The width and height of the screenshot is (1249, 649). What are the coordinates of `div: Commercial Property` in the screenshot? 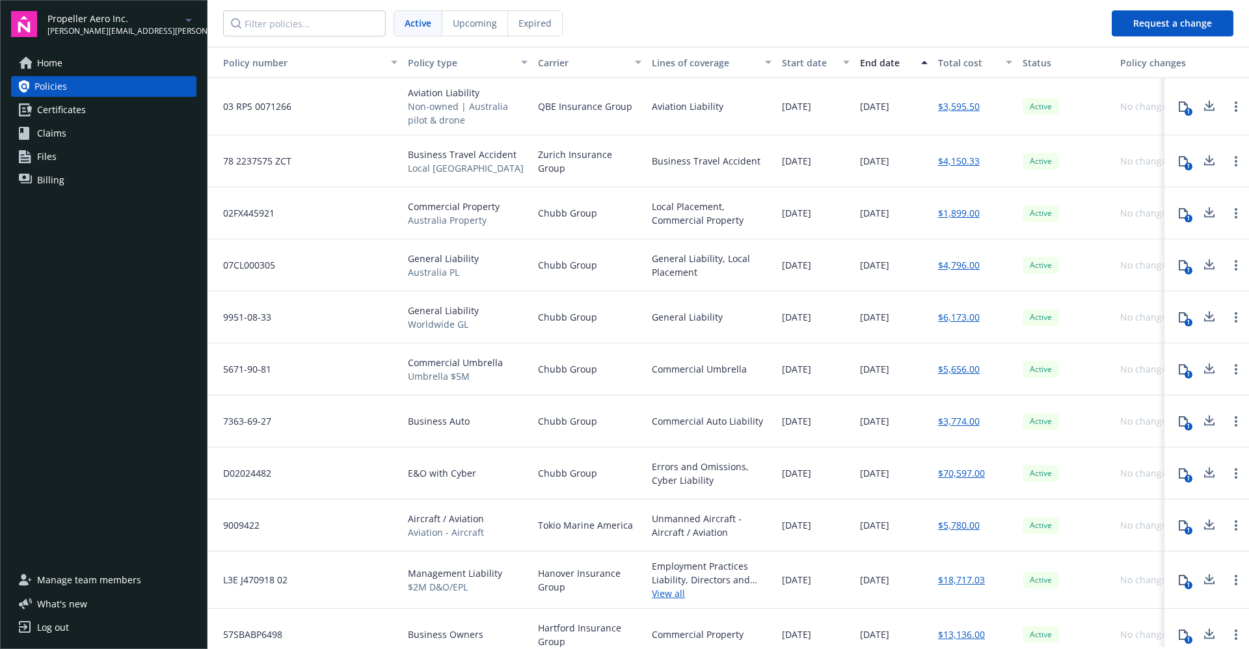 It's located at (697, 634).